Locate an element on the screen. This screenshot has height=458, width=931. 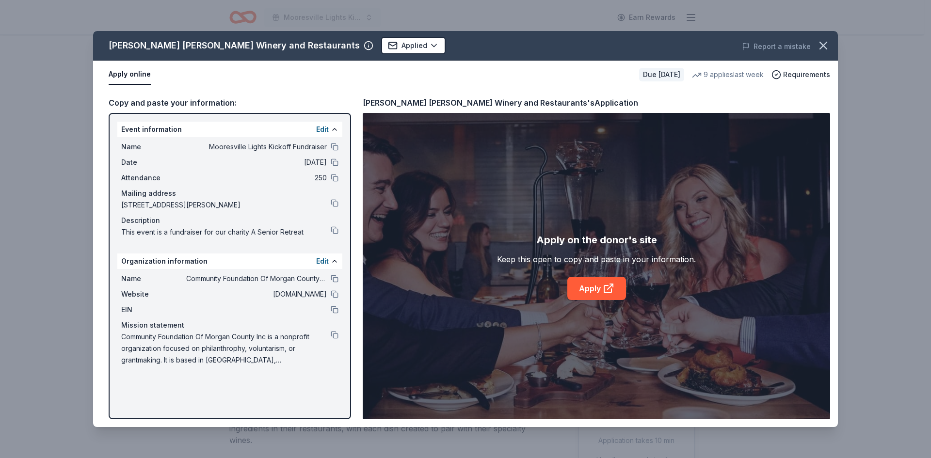
div: Mailing address is located at coordinates (230, 193).